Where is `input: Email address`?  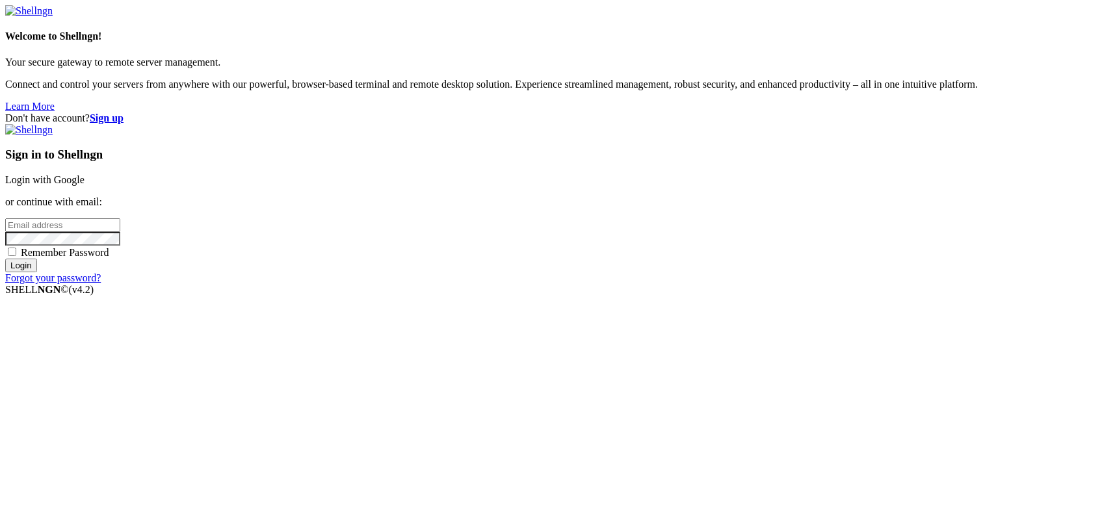
input: Email address is located at coordinates (62, 225).